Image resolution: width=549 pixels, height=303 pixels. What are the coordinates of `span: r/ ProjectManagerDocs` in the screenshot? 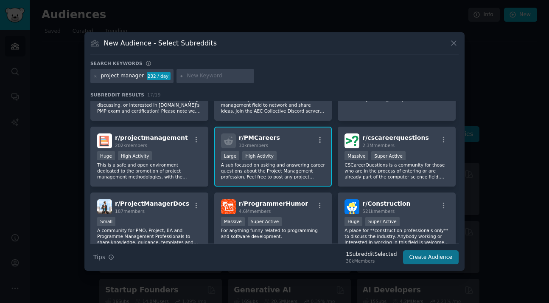 It's located at (152, 203).